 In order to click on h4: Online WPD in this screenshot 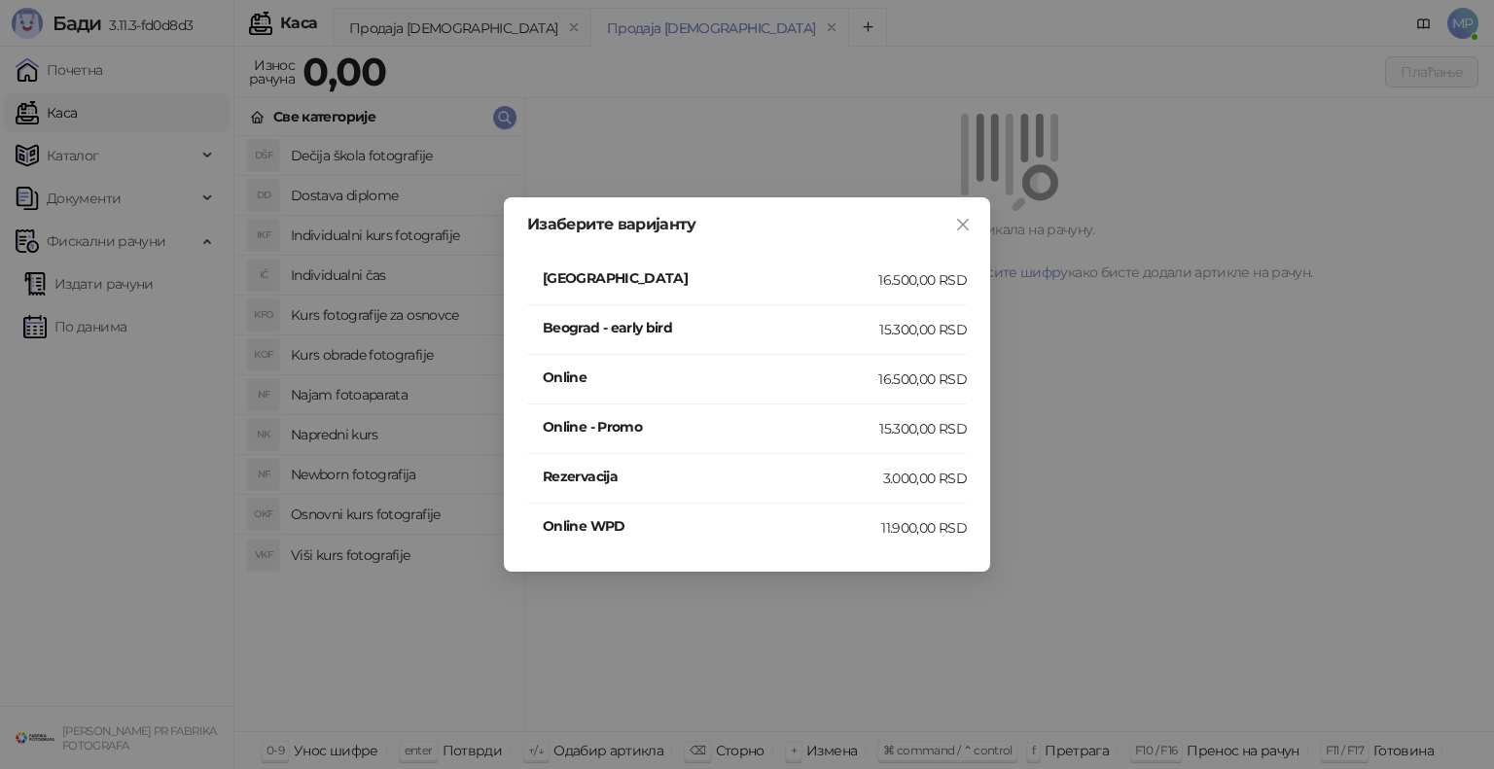, I will do `click(712, 526)`.